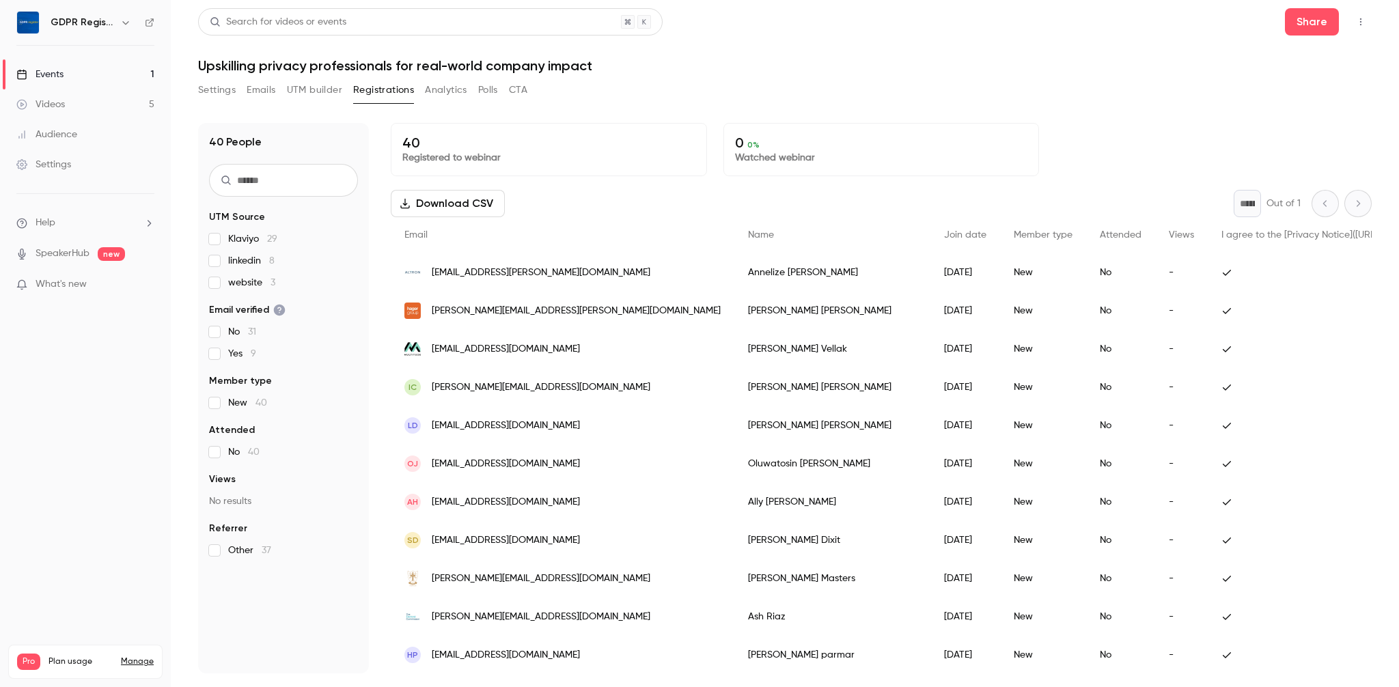 This screenshot has width=1399, height=687. I want to click on button: Share, so click(1311, 22).